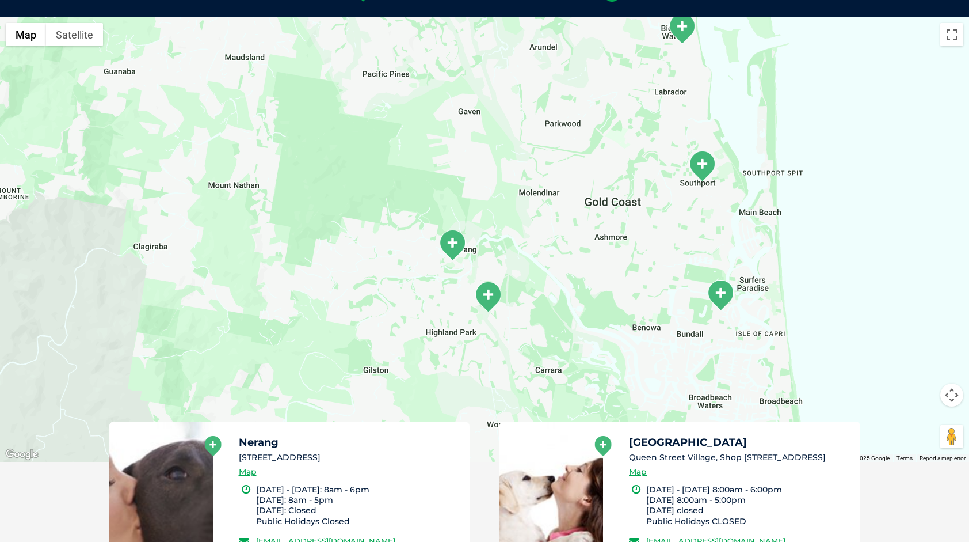  What do you see at coordinates (682, 28) in the screenshot?
I see `div: Biggera Waters` at bounding box center [682, 28].